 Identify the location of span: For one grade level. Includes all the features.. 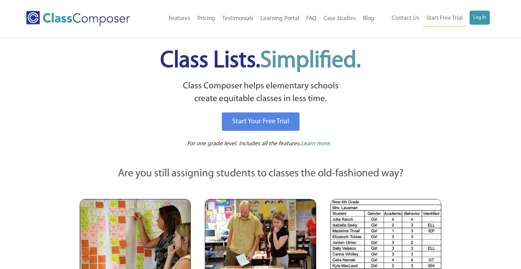
(244, 144).